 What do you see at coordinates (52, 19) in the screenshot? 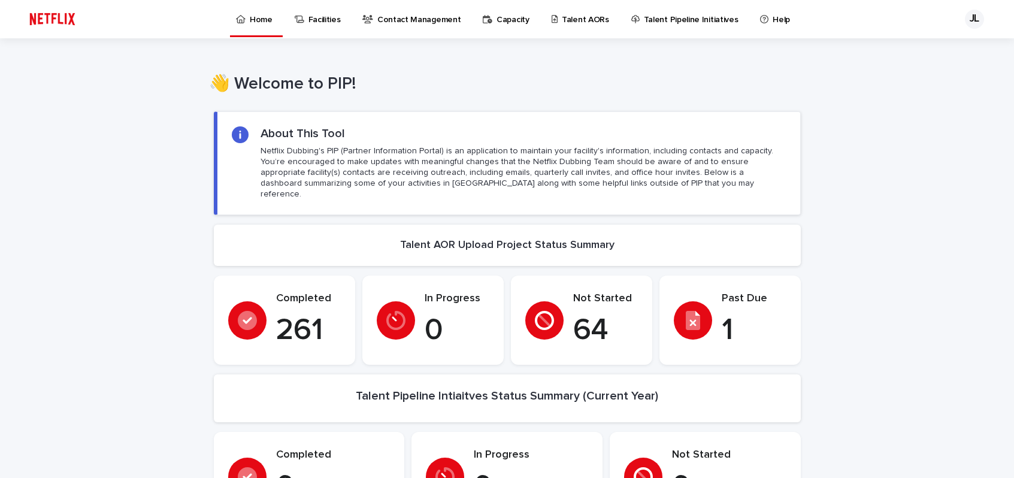
I see `img: ifQbXi3ZQGMSEF7WDB7W` at bounding box center [52, 19].